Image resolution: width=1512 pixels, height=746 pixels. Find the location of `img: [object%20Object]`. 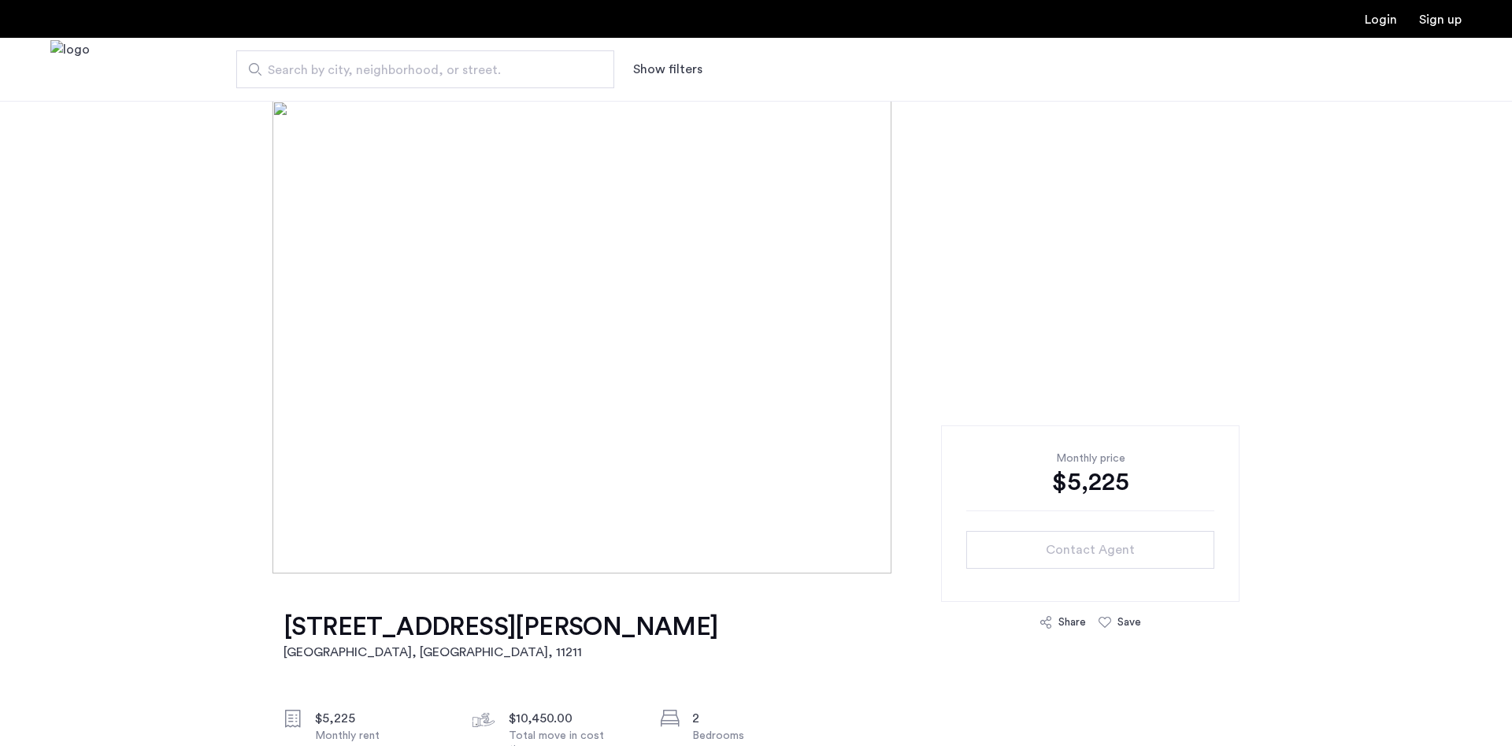

img: [object%20Object] is located at coordinates (756, 337).